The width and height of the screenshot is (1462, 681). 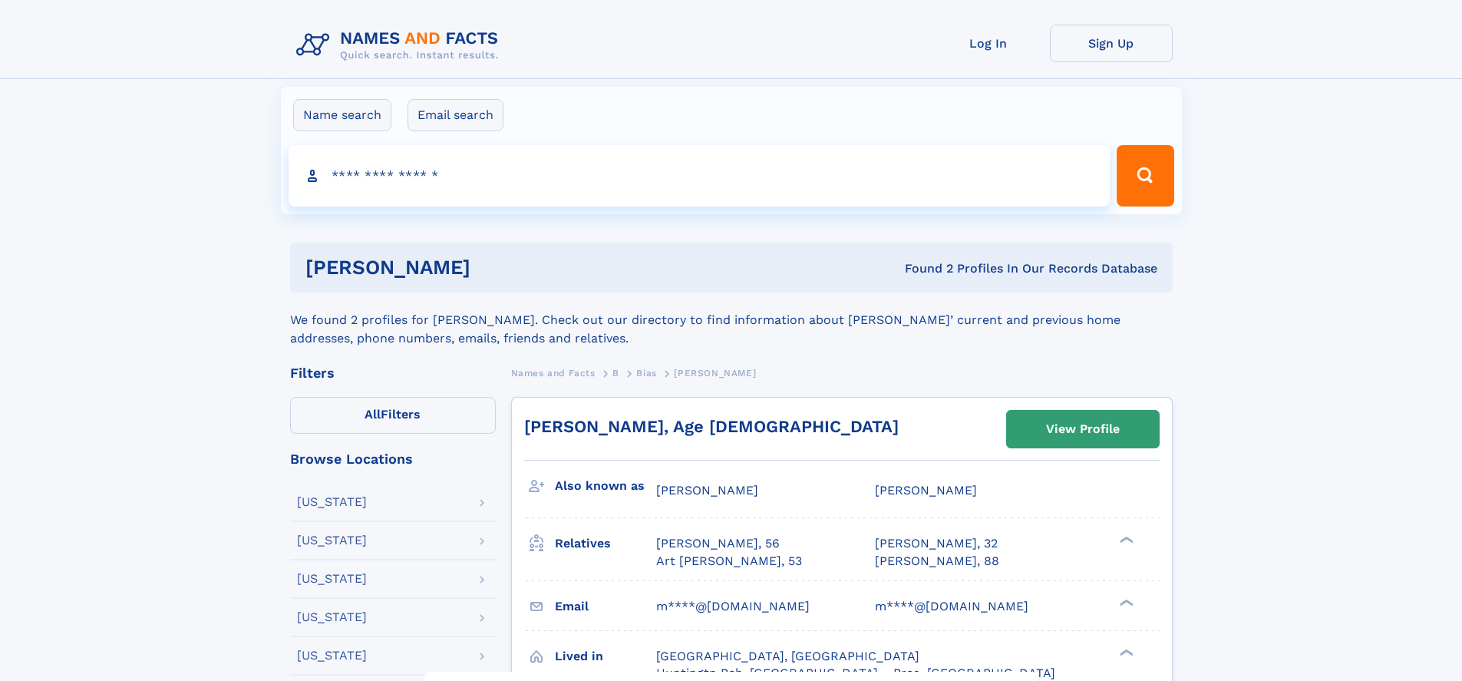 What do you see at coordinates (699, 176) in the screenshot?
I see `input: search input` at bounding box center [699, 176].